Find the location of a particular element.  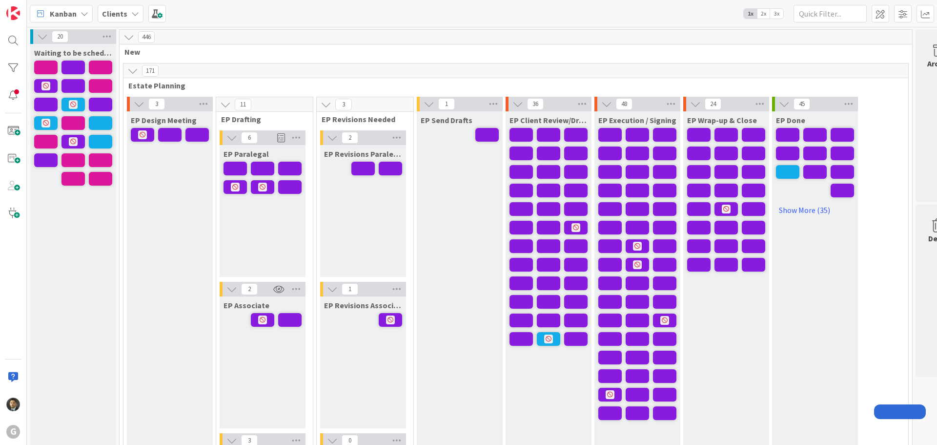

a: Show More (35) is located at coordinates (815, 210).